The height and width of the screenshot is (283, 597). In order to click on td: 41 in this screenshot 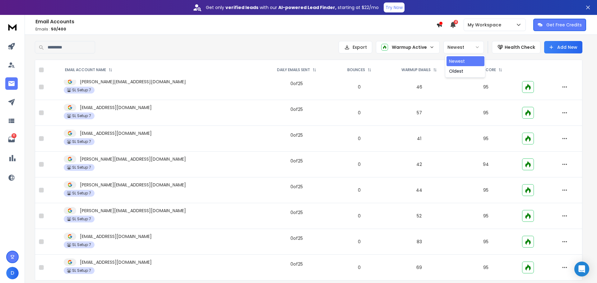, I will do `click(419, 139)`.